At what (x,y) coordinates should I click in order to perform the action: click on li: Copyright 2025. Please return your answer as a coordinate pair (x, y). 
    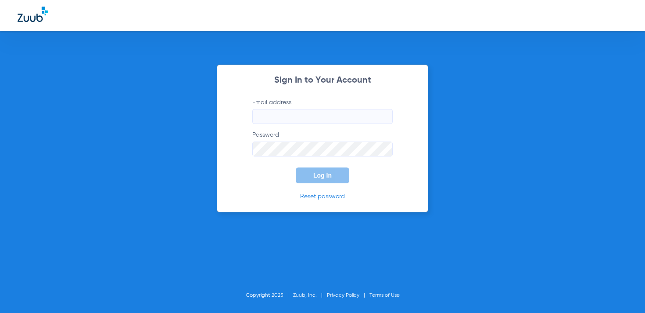
    Looking at the image, I should click on (270, 295).